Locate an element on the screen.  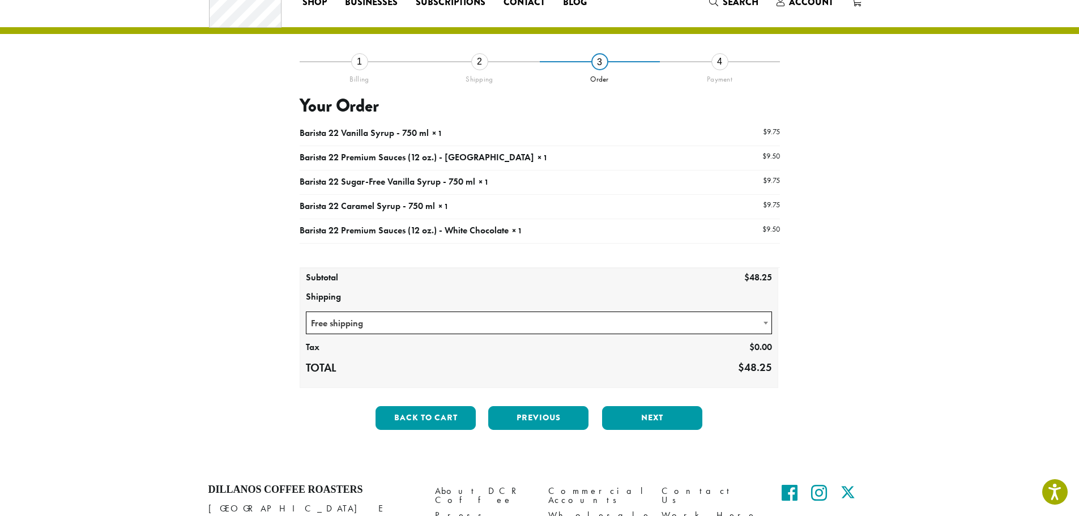
a: About DCR Coffee is located at coordinates (483, 496).